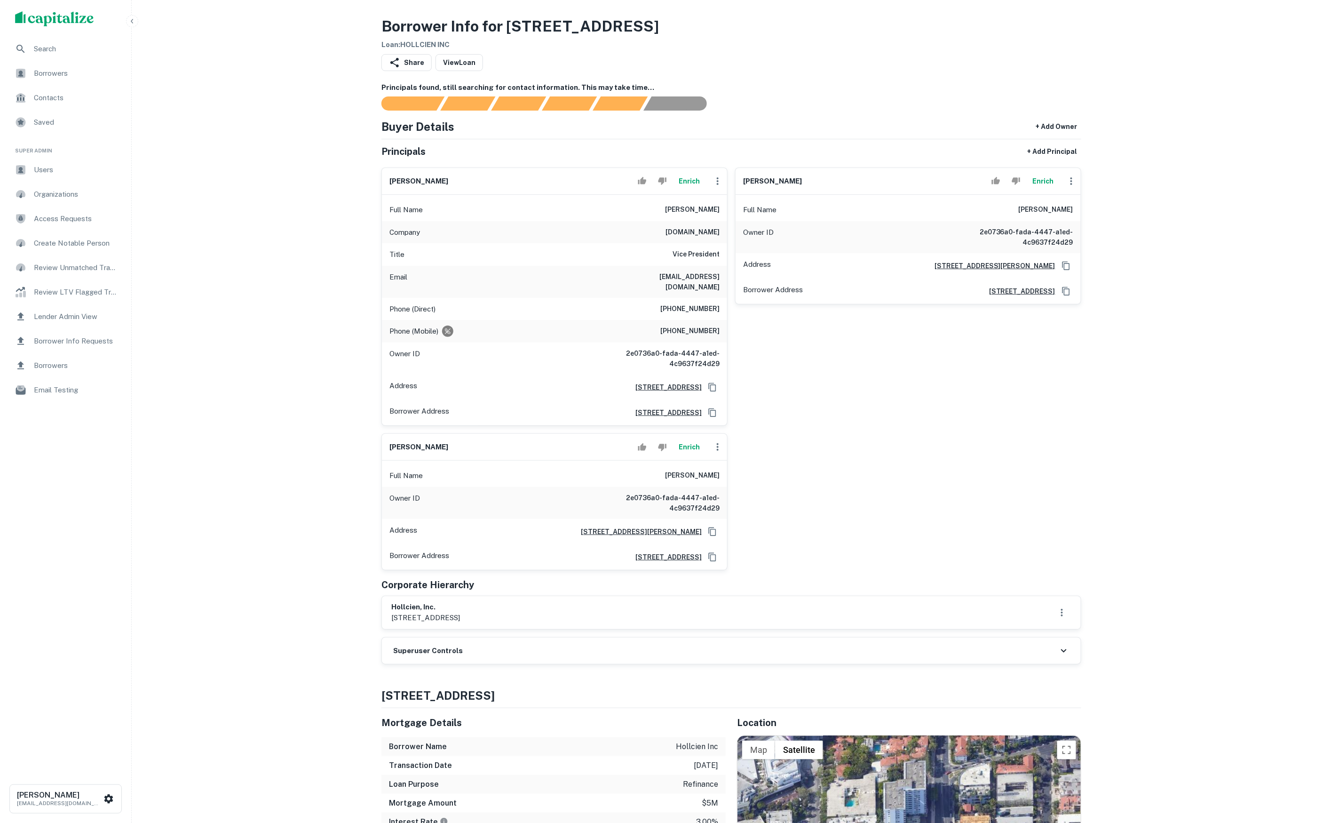  What do you see at coordinates (520, 45) in the screenshot?
I see `h6: Loan : HOLLCIEN INC` at bounding box center [520, 45].